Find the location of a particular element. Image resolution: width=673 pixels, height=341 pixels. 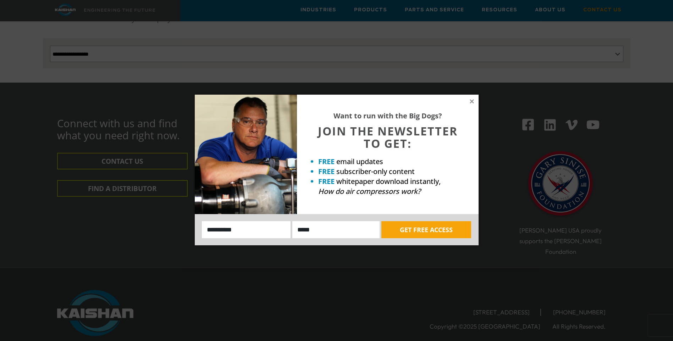

strong: Want to run with the Big Dogs? is located at coordinates (388, 116).